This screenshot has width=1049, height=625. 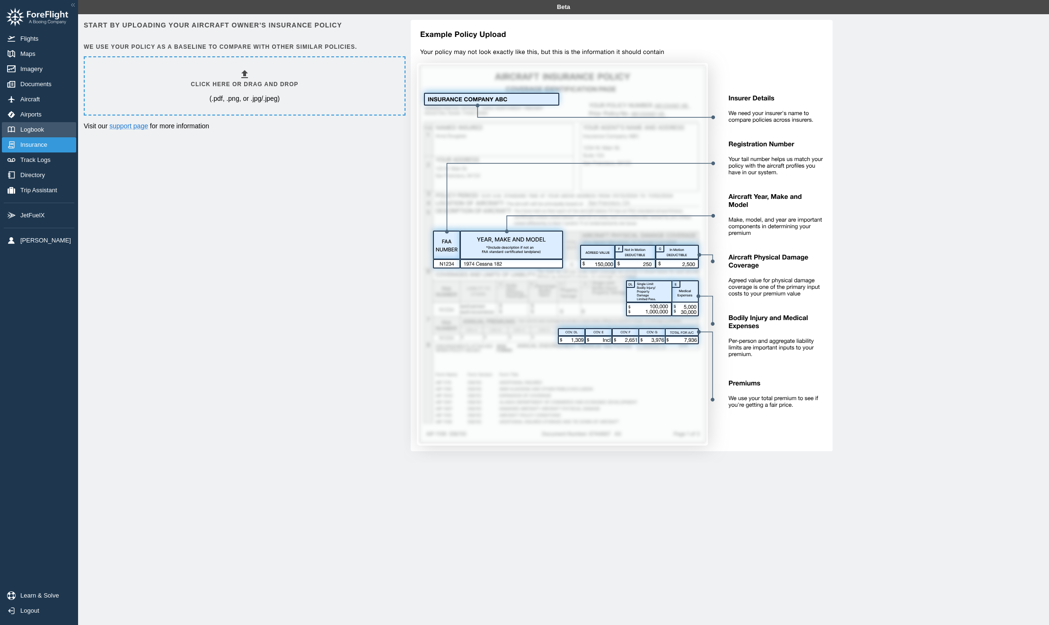 What do you see at coordinates (244, 126) in the screenshot?
I see `p: Visit our for more information` at bounding box center [244, 126].